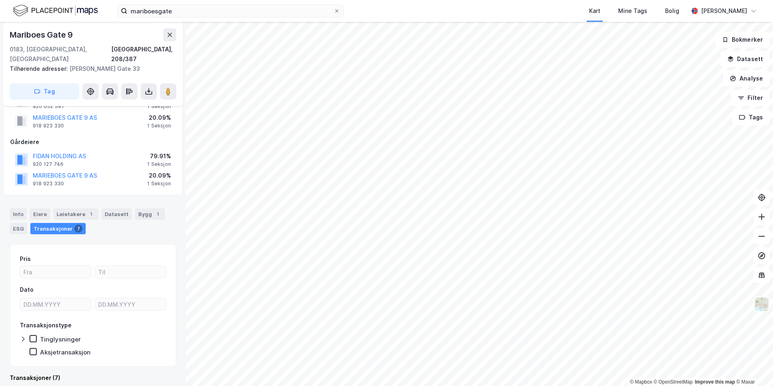  Describe the element at coordinates (674, 382) in the screenshot. I see `a: OpenStreetMap` at that location.